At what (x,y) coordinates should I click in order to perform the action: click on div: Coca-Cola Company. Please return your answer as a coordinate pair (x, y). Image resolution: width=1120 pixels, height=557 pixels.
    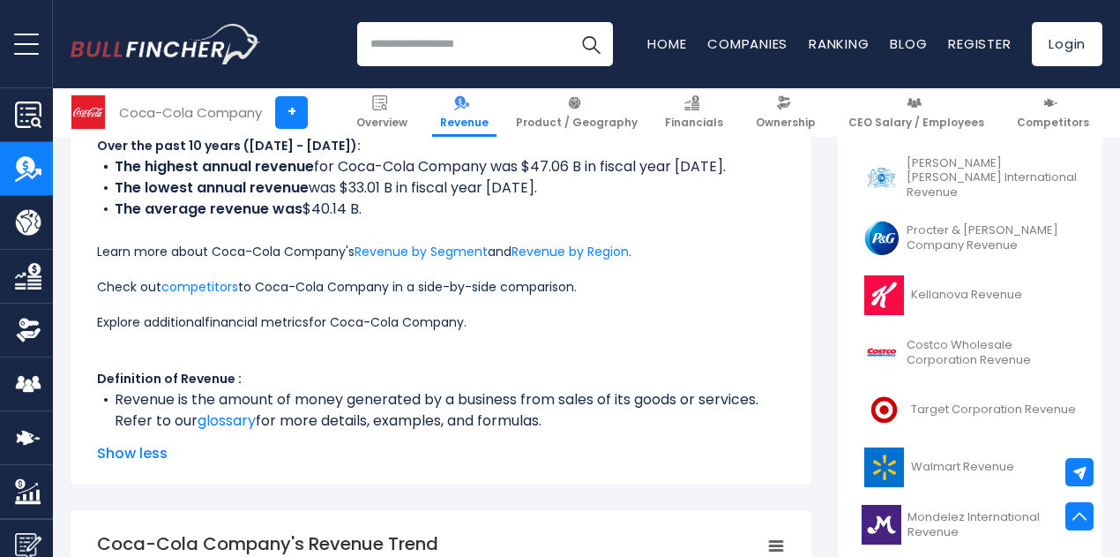
    Looking at the image, I should click on (191, 112).